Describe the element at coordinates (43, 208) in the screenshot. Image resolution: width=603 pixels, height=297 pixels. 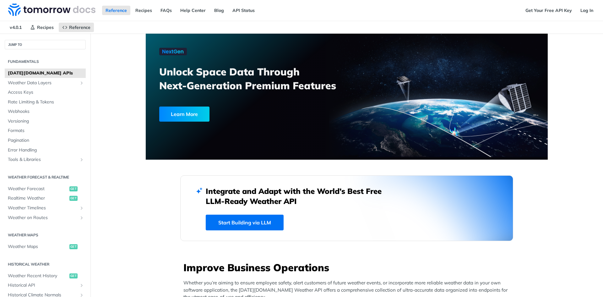
I see `span: Weather Timelines` at that location.